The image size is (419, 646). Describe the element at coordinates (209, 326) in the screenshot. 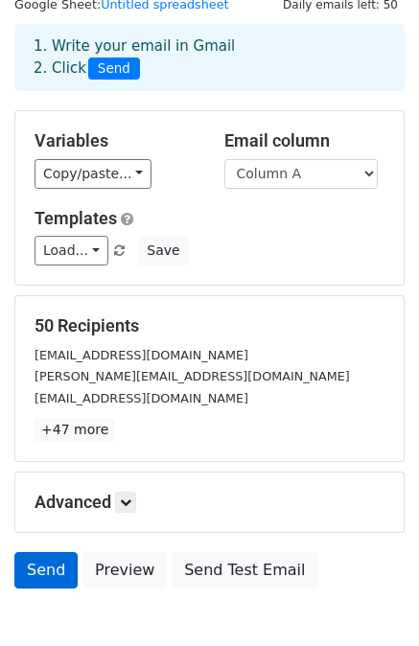

I see `h5: 50 Recipients` at that location.